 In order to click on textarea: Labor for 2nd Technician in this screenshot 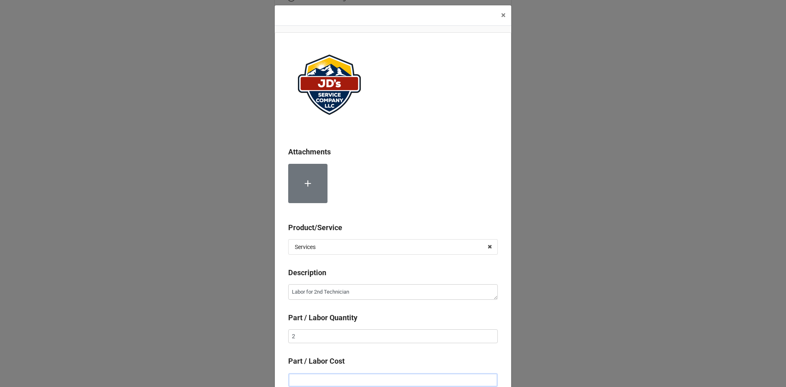, I will do `click(393, 292)`.